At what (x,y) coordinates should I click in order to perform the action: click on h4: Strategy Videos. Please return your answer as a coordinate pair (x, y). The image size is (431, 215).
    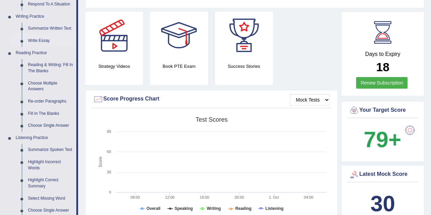
    Looking at the image, I should click on (114, 66).